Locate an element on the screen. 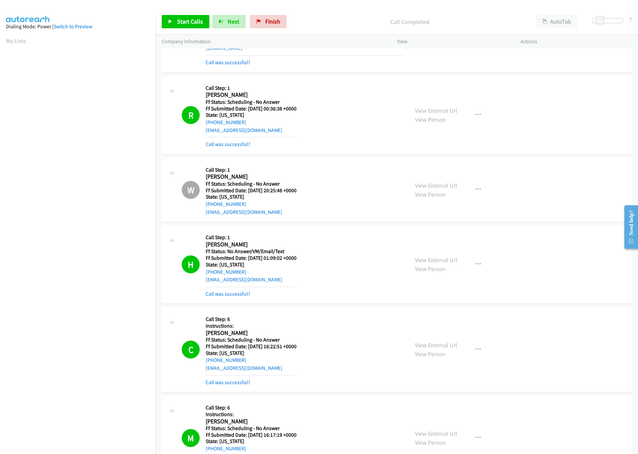 The width and height of the screenshot is (638, 454). h5: Ff Status: No Answer/VM/Email/Text is located at coordinates (251, 251).